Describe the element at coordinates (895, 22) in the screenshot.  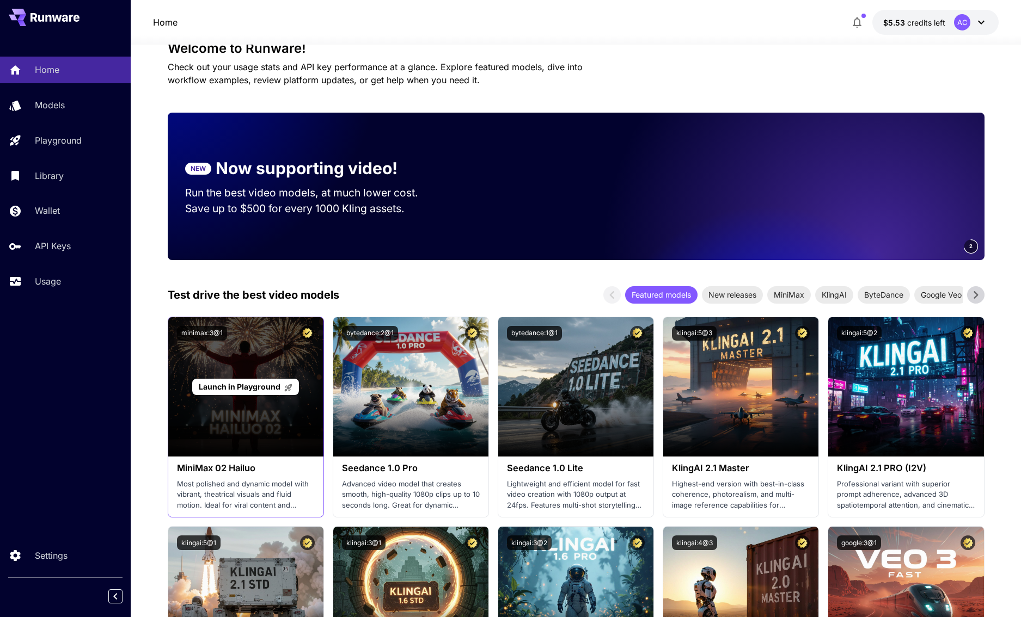
I see `span: $5.53` at that location.